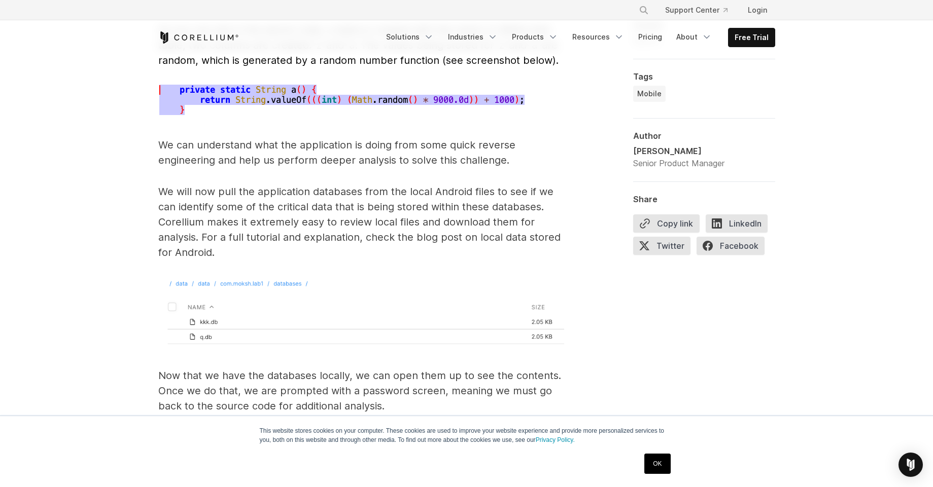 The height and width of the screenshot is (487, 933). Describe the element at coordinates (694, 37) in the screenshot. I see `a: About` at that location.